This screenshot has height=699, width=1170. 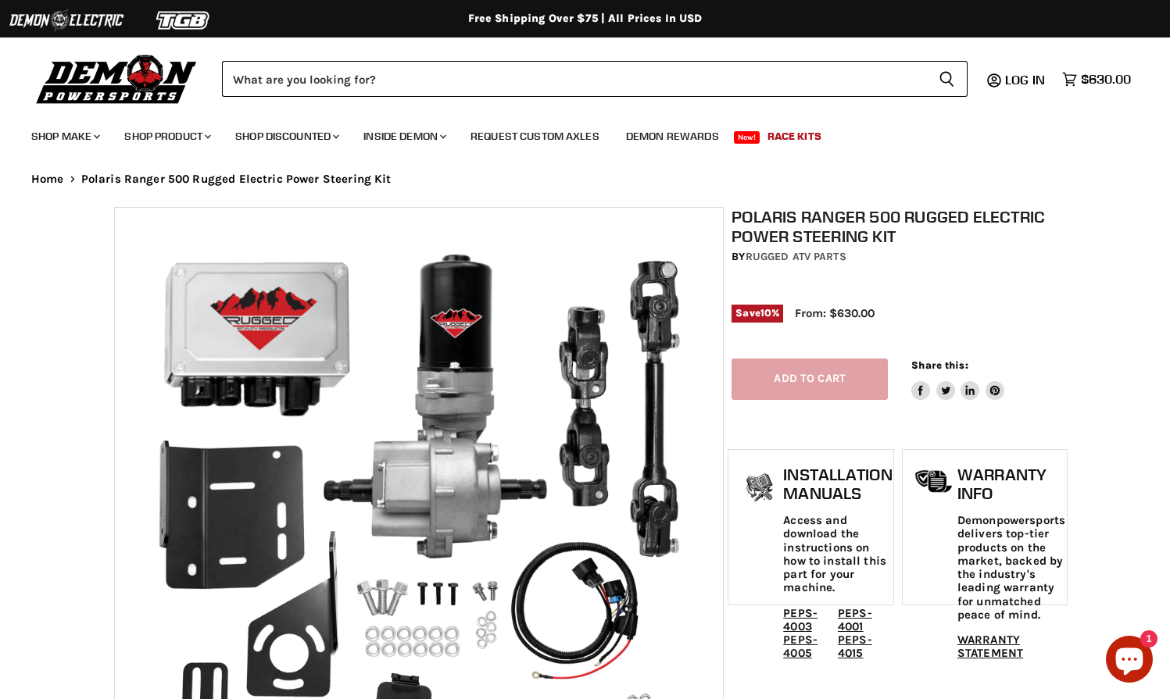 What do you see at coordinates (1011, 568) in the screenshot?
I see `p: Demonpowersports delivers top-tier products on the market, backed by the industry's leading warra...` at bounding box center [1011, 568].